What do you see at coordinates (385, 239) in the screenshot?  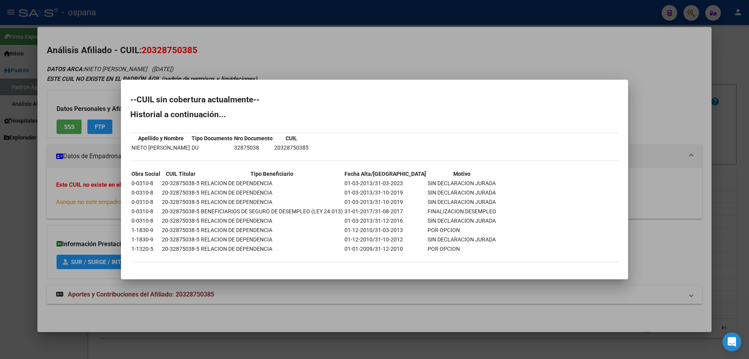 I see `td: 01-12-2010/31-10-2012` at bounding box center [385, 239].